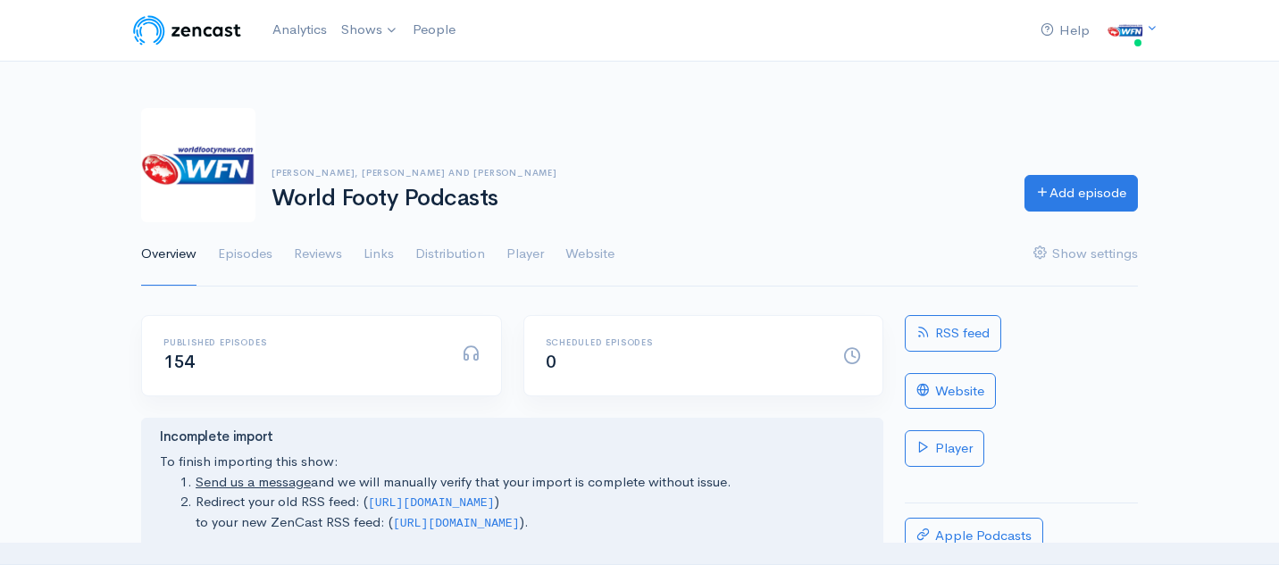 This screenshot has width=1279, height=565. What do you see at coordinates (179, 362) in the screenshot?
I see `span: 154` at bounding box center [179, 362].